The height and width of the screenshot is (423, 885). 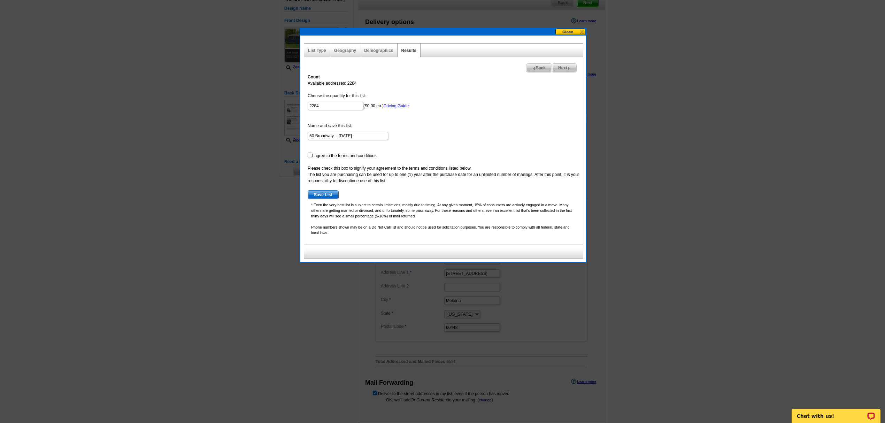 What do you see at coordinates (569, 68) in the screenshot?
I see `img: button-next-arrow-gray.png` at bounding box center [569, 68].